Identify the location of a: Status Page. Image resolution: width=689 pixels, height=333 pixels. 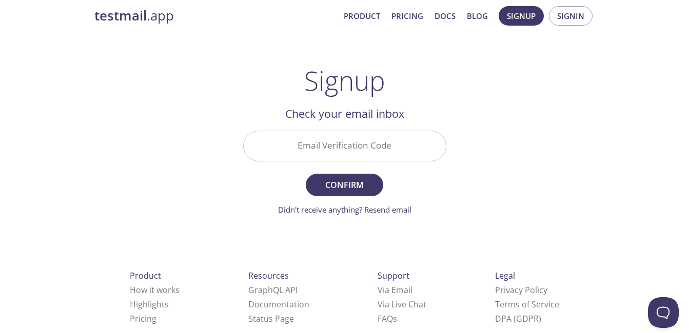
(271, 319).